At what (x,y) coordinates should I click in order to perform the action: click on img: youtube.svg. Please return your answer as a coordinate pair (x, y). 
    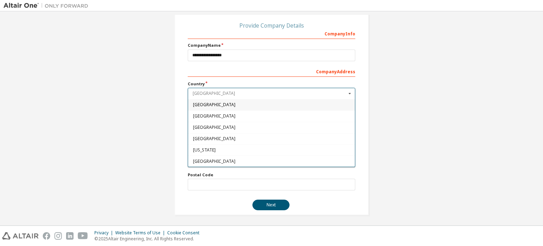
    Looking at the image, I should click on (83, 235).